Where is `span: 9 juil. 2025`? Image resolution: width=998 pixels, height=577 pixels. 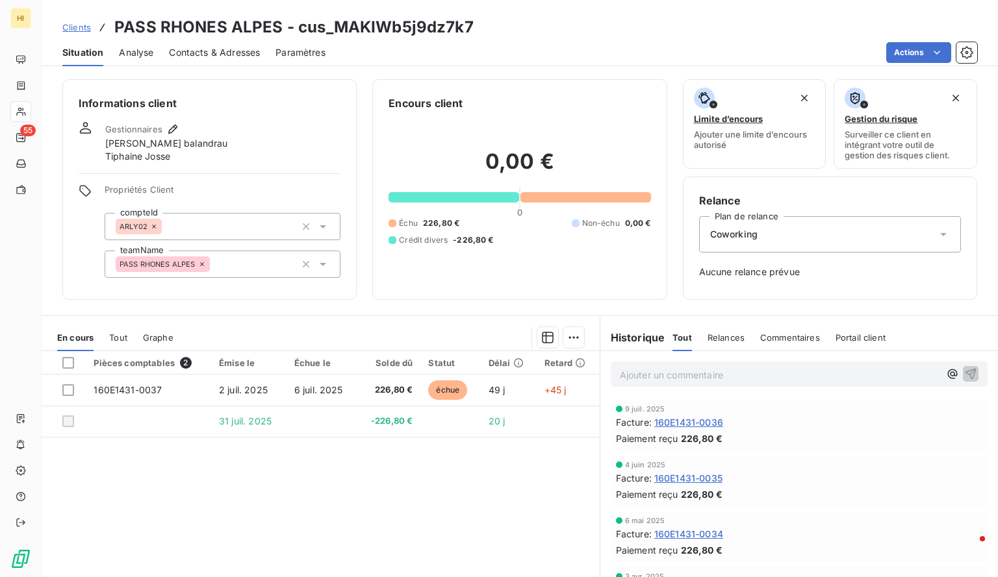
span: 9 juil. 2025 is located at coordinates (645, 409).